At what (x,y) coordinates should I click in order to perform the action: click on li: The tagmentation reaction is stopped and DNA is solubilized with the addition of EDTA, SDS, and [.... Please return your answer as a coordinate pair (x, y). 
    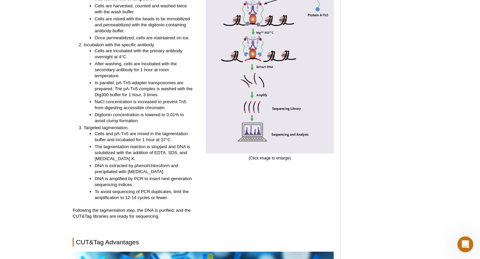
    Looking at the image, I should click on (144, 153).